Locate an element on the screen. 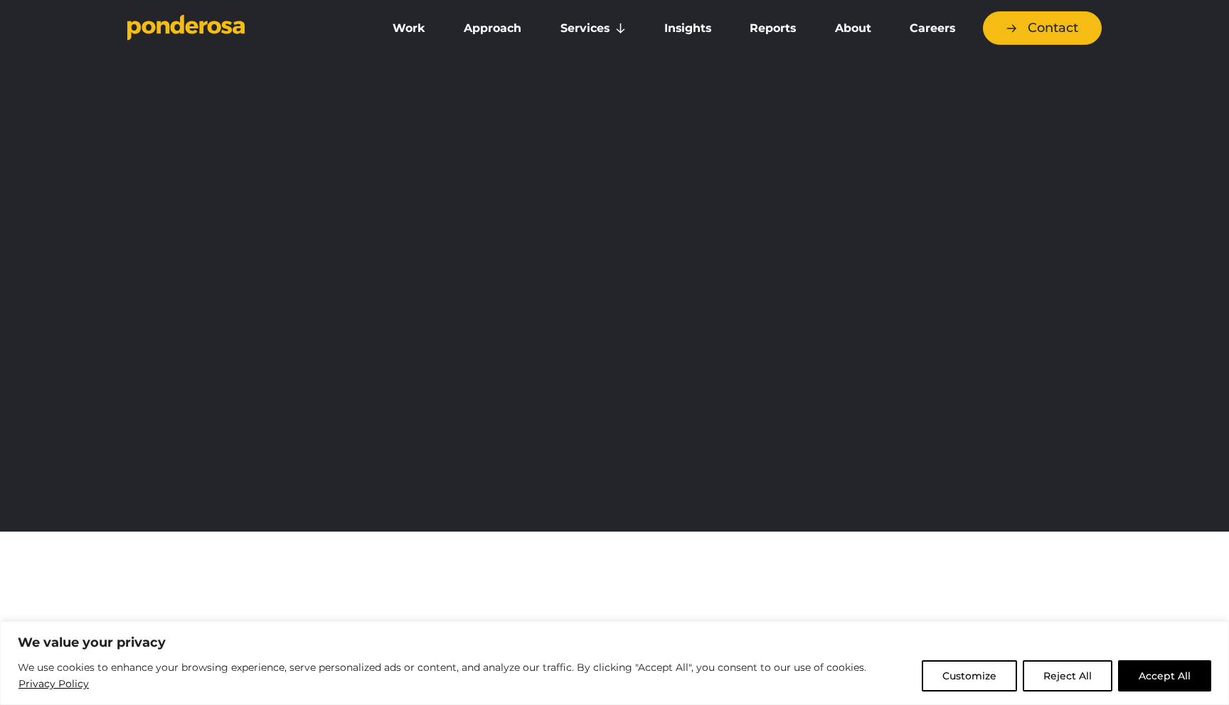 This screenshot has height=705, width=1229. p: We use cookies to enhance your browsing experience, serve personalized ads or content, and analyz... is located at coordinates (464, 676).